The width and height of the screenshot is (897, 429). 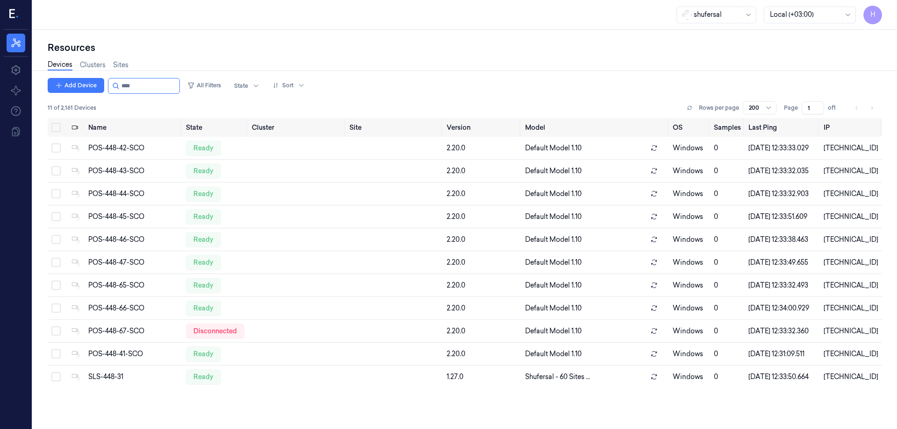 I want to click on div: SLS-448-31, so click(x=133, y=377).